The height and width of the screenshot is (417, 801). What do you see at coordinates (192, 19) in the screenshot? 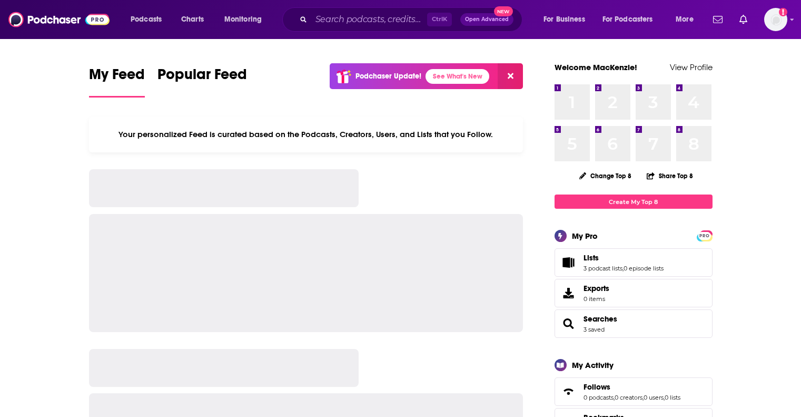
I see `span: Charts` at bounding box center [192, 19].